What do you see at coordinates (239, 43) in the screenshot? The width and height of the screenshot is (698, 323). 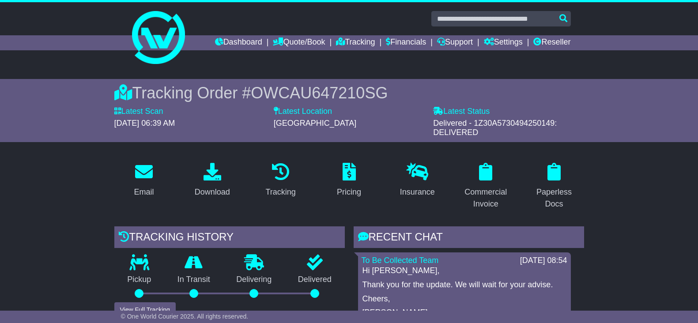 I see `a: Dashboard` at bounding box center [239, 43].